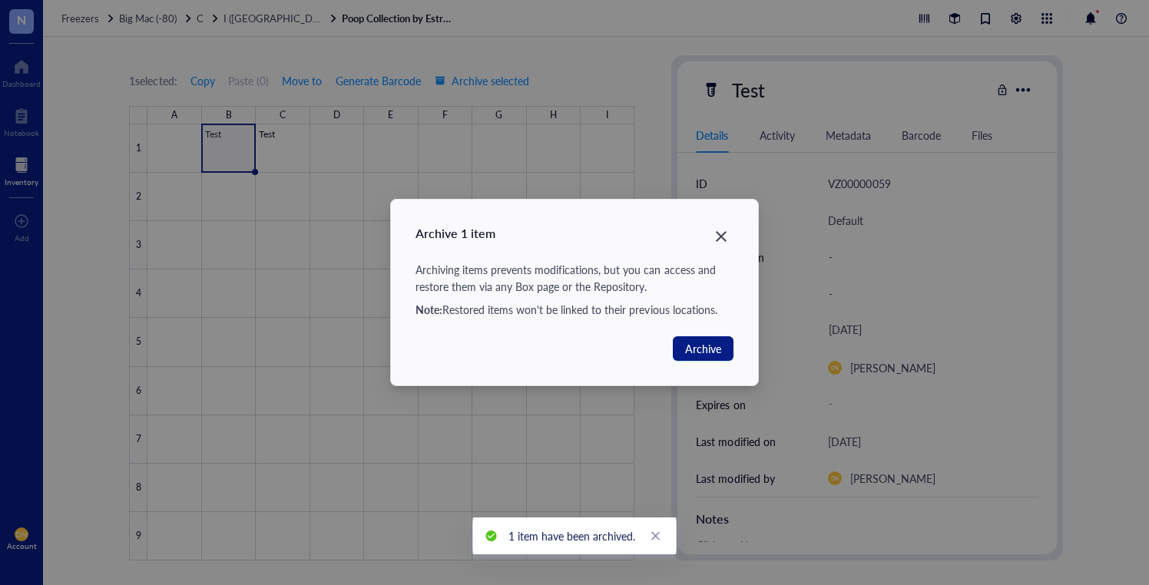 The width and height of the screenshot is (1149, 585). What do you see at coordinates (575, 234) in the screenshot?
I see `div: Archive 1 item` at bounding box center [575, 234].